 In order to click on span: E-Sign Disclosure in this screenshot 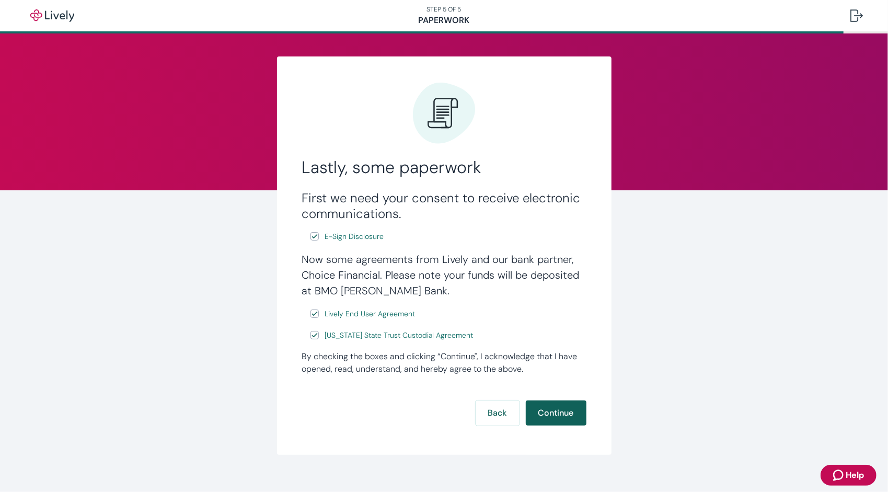, I will do `click(354, 236)`.